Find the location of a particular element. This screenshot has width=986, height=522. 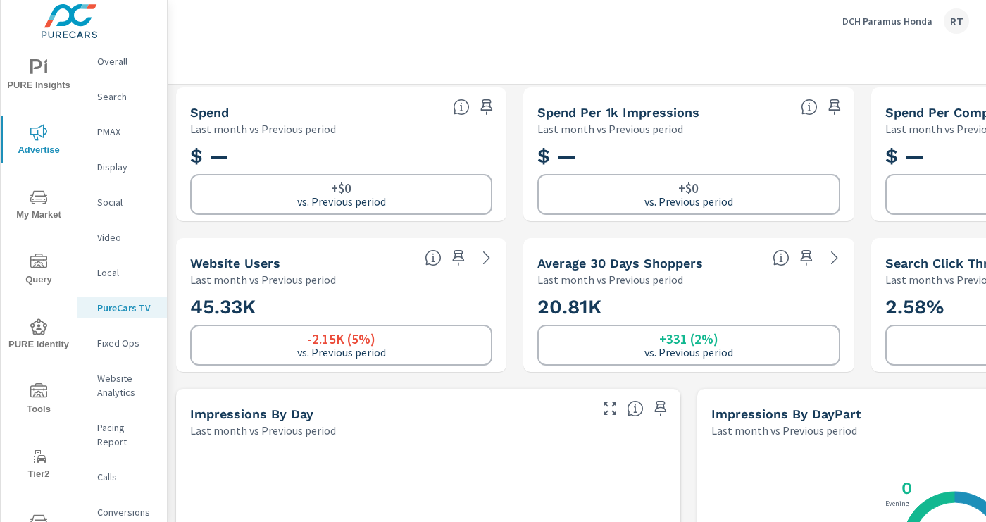

p: Social is located at coordinates (126, 202).